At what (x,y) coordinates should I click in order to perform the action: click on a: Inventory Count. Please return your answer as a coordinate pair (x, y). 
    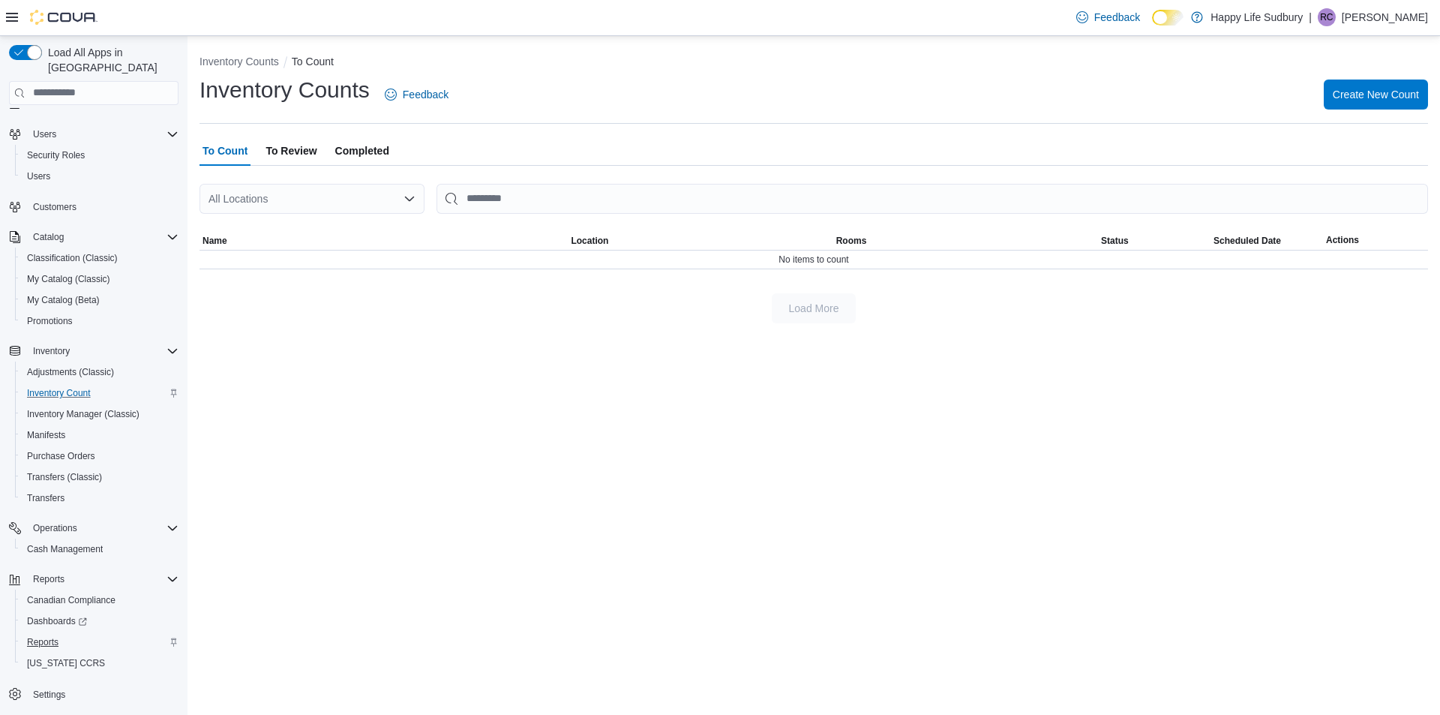
    Looking at the image, I should click on (58, 393).